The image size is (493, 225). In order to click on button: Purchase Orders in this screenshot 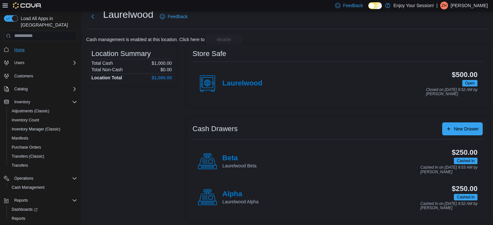, I will do `click(43, 148)`.